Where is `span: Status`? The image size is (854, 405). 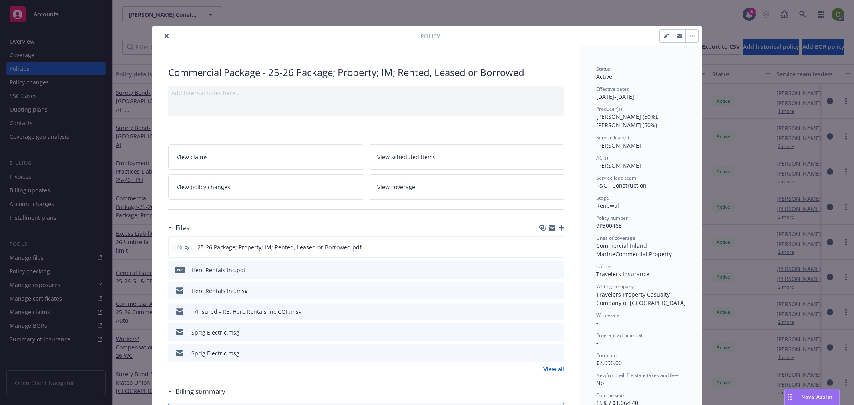
span: Status is located at coordinates (603, 69).